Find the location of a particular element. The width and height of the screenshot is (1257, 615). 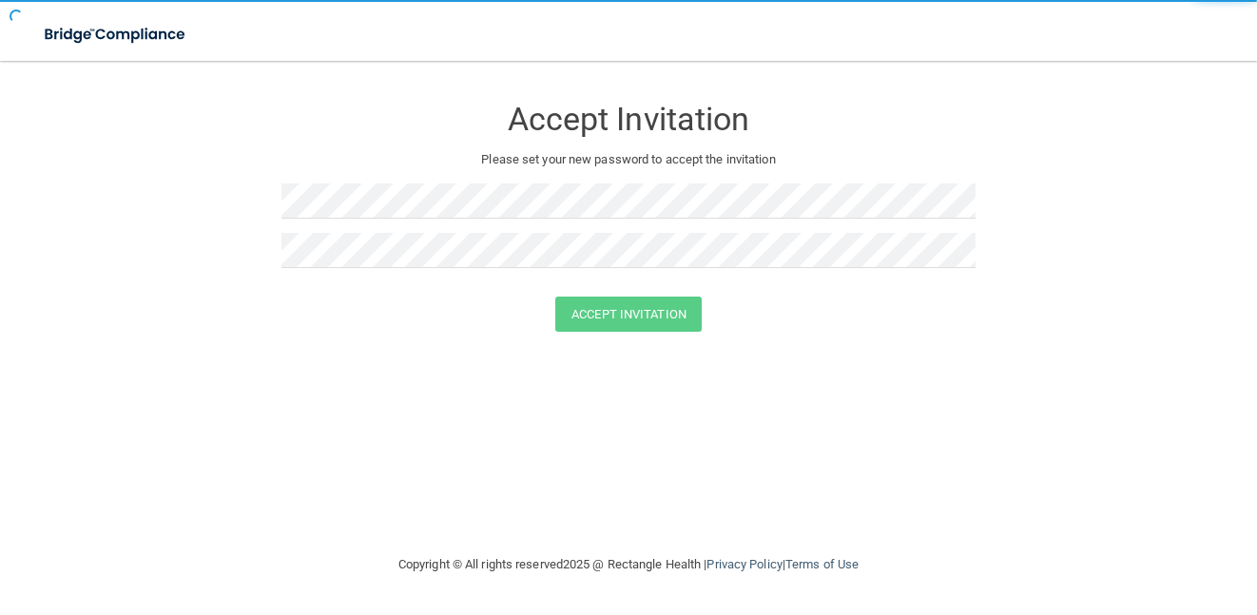

button: Accept Invitation is located at coordinates (628, 314).